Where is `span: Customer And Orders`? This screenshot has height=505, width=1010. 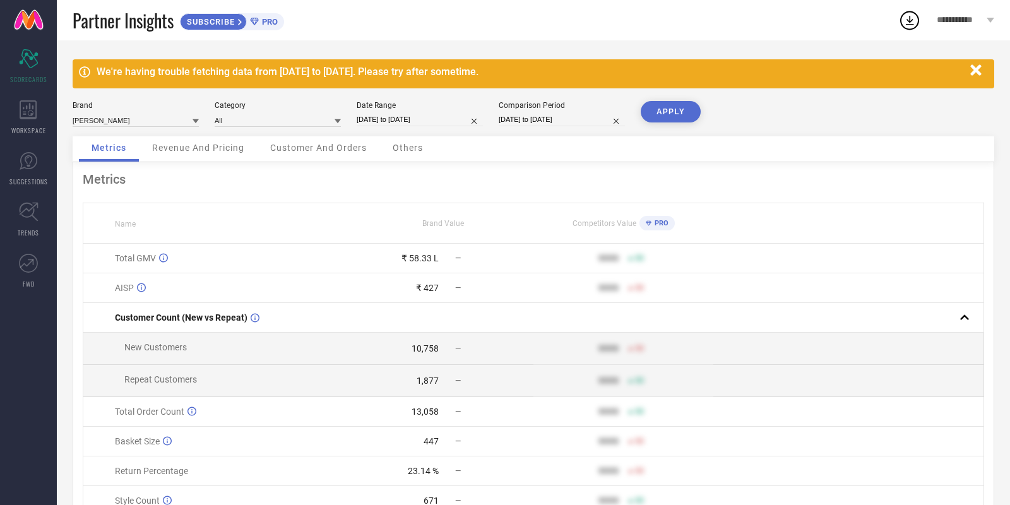
span: Customer And Orders is located at coordinates (318, 148).